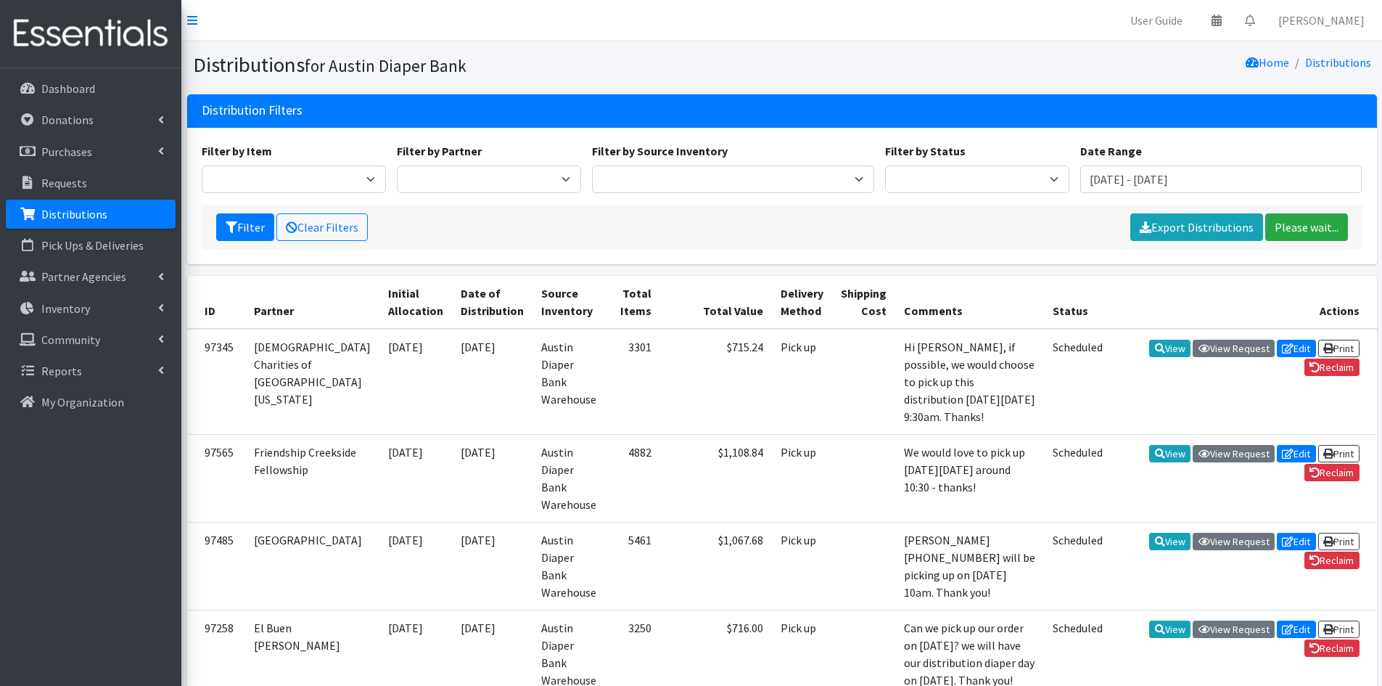 This screenshot has height=686, width=1382. What do you see at coordinates (716, 477) in the screenshot?
I see `td: $1,108.84` at bounding box center [716, 477].